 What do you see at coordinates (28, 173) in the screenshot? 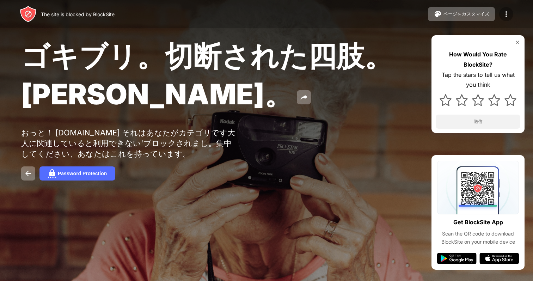
I see `img: back.svg` at bounding box center [28, 173].